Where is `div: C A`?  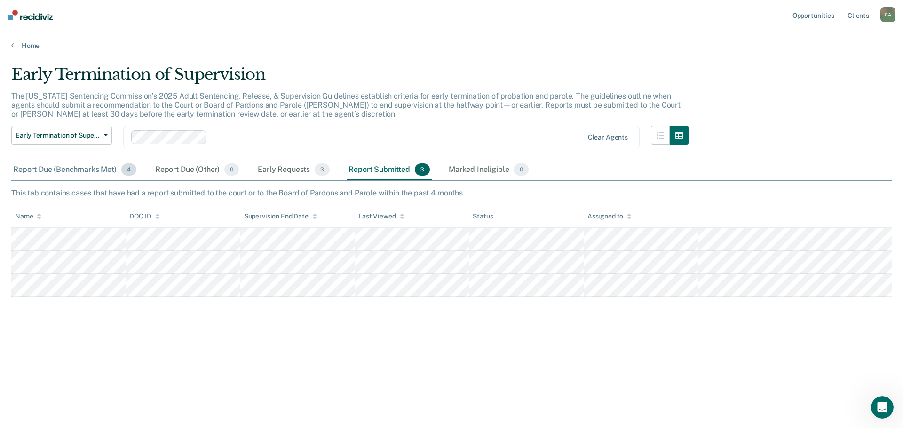 div: C A is located at coordinates (888, 15).